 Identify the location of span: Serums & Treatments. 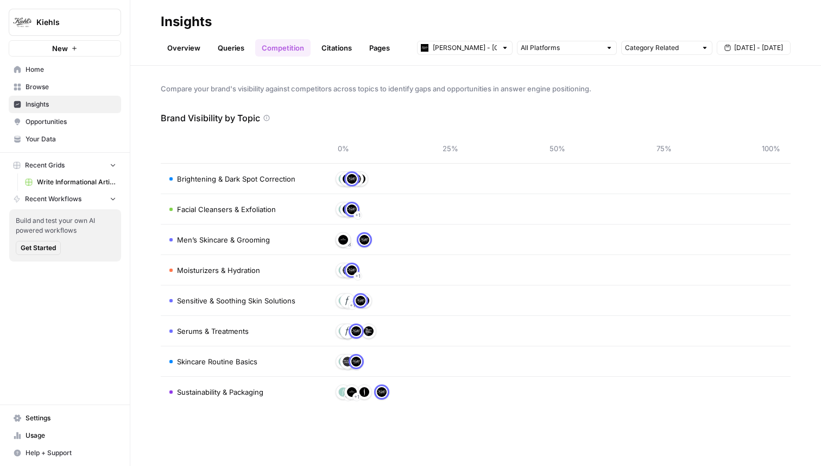
(213, 331).